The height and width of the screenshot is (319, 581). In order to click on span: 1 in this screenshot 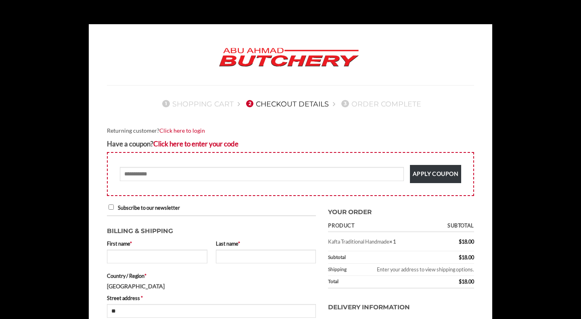, I will do `click(166, 104)`.